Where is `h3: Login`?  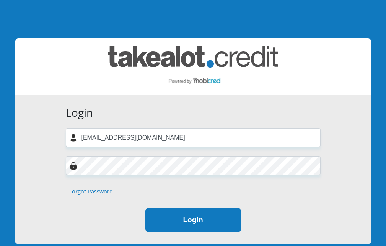 h3: Login is located at coordinates (193, 113).